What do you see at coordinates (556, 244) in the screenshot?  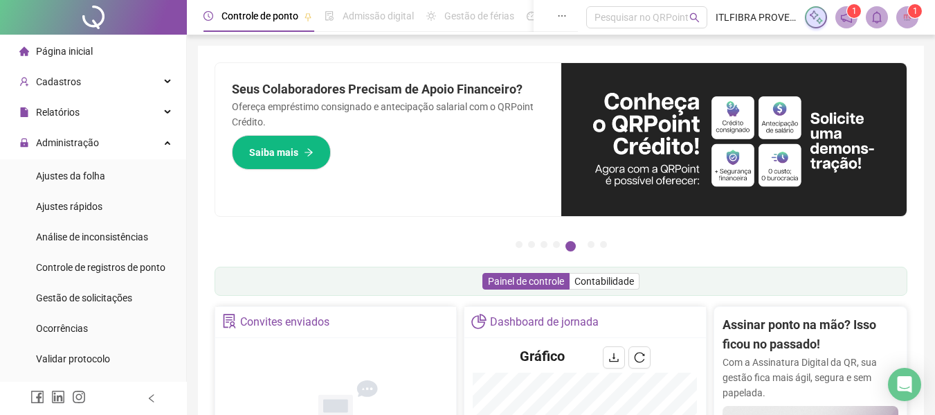 I see `button: 4` at bounding box center [556, 244].